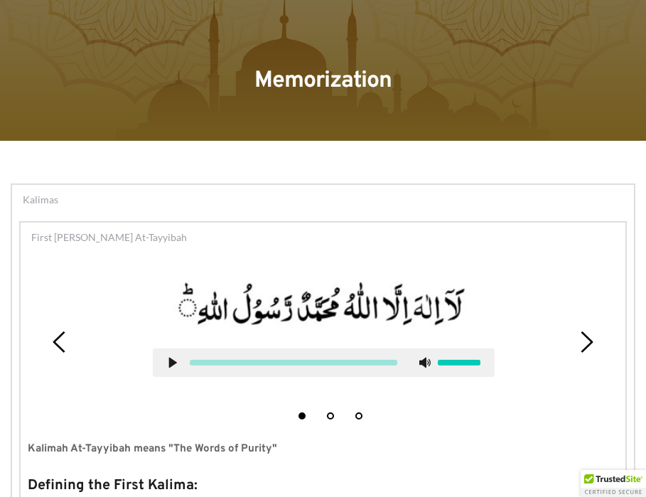 This screenshot has height=497, width=646. Describe the element at coordinates (112, 485) in the screenshot. I see `strong: Defining the First Kalima:` at that location.